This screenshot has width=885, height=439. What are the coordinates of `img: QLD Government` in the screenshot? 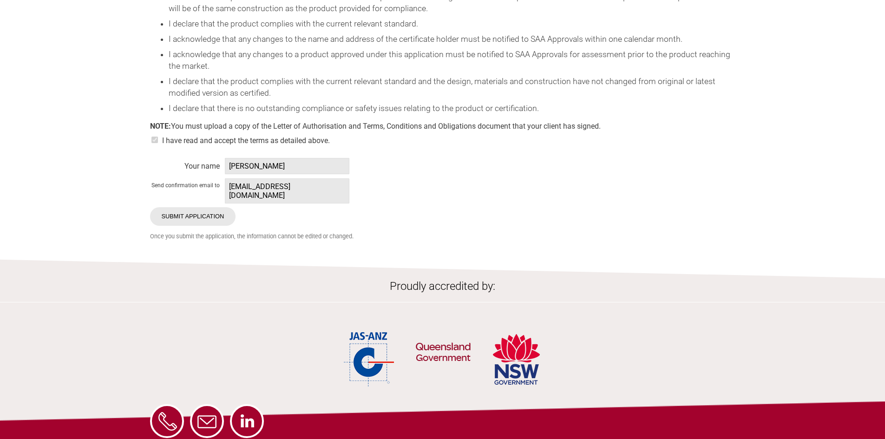 It's located at (443, 354).